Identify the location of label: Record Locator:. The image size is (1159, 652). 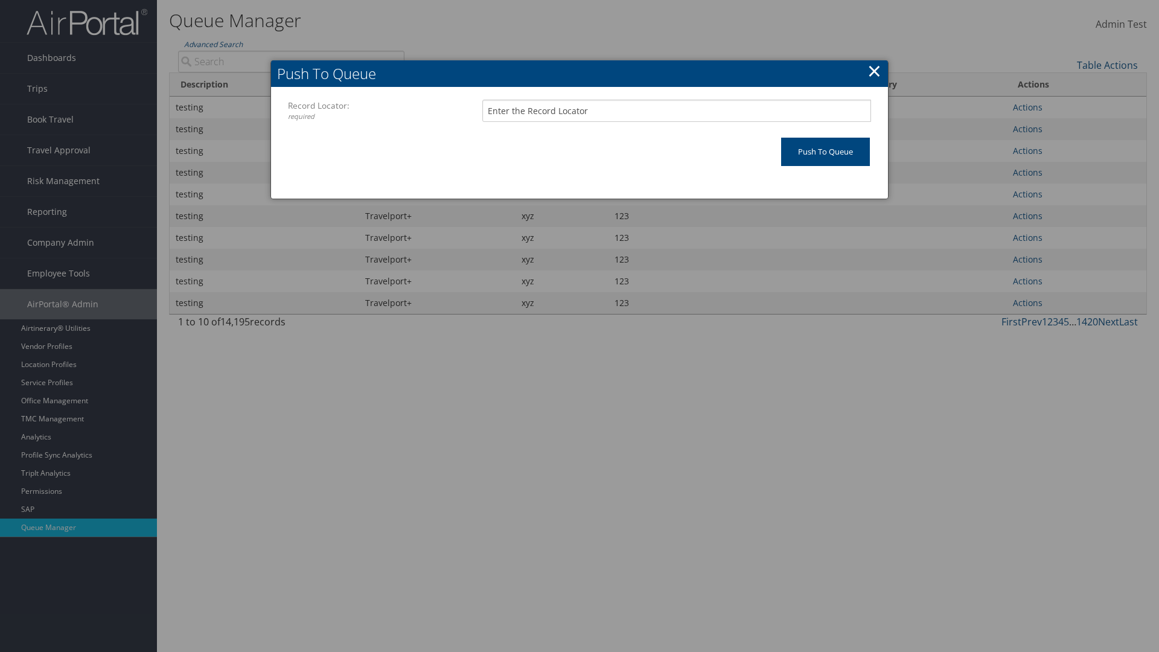
(385, 111).